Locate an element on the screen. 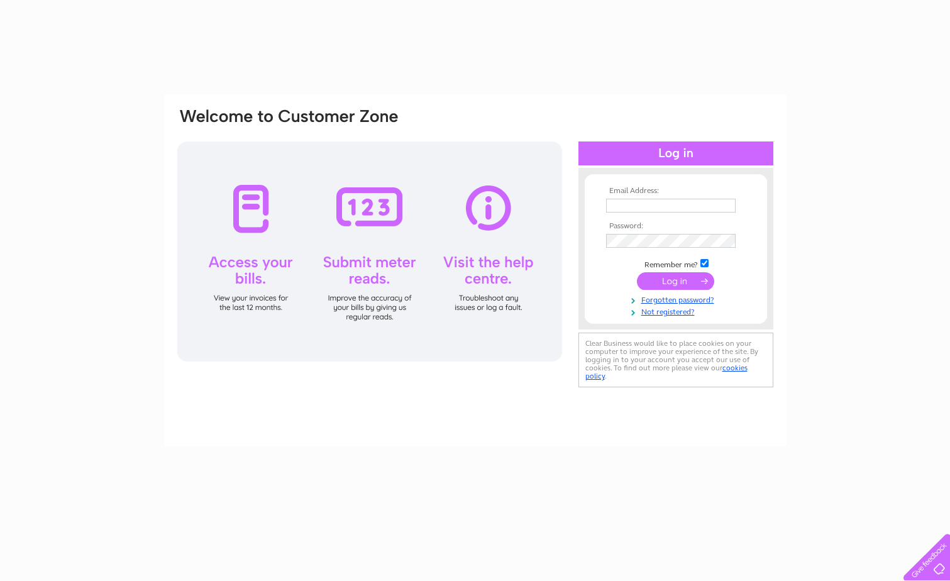 The image size is (950, 581). a: cookies policy is located at coordinates (666, 372).